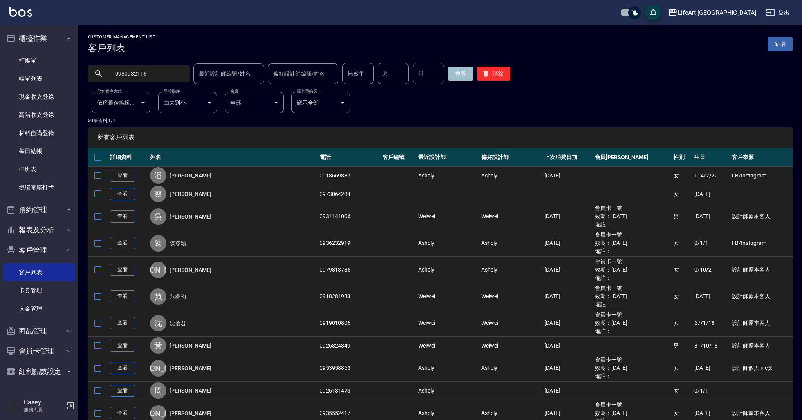 The height and width of the screenshot is (420, 802). Describe the element at coordinates (349, 243) in the screenshot. I see `td: 0936232919` at that location.